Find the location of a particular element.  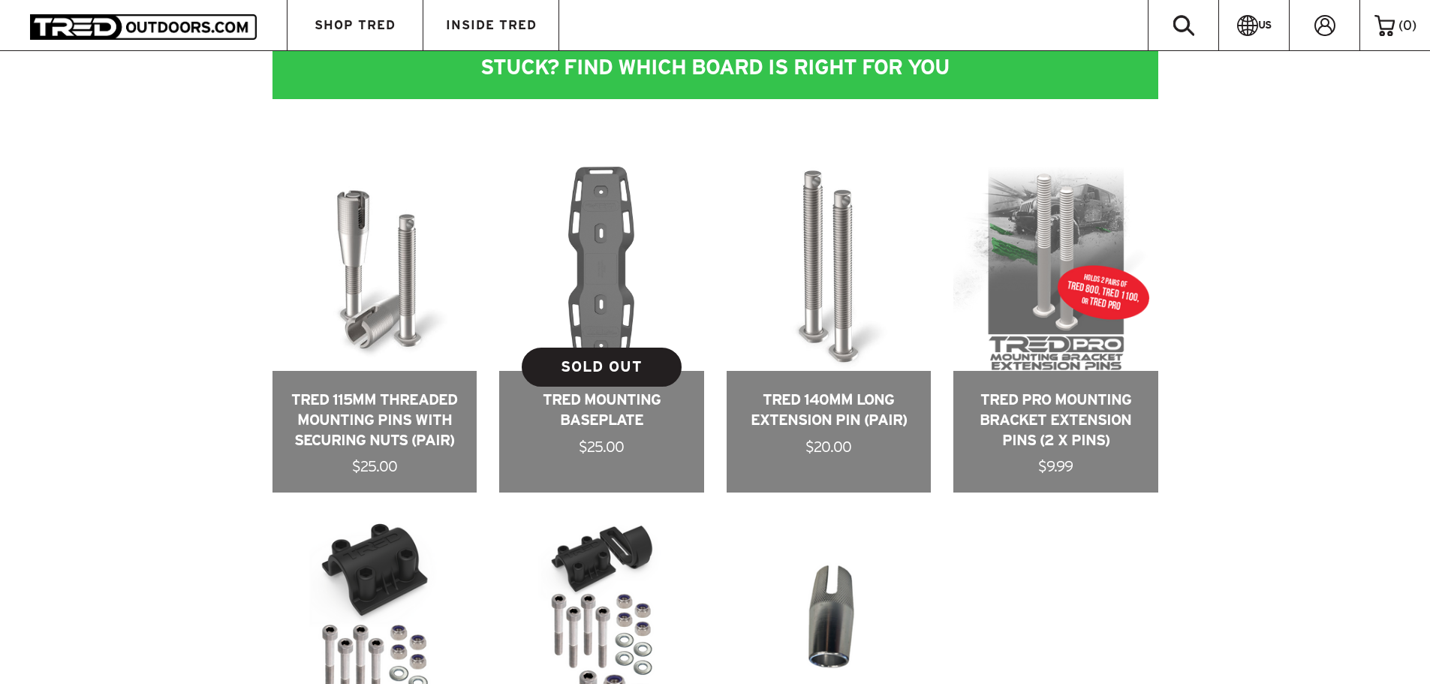

img: TRED Outdoors America is located at coordinates (143, 26).